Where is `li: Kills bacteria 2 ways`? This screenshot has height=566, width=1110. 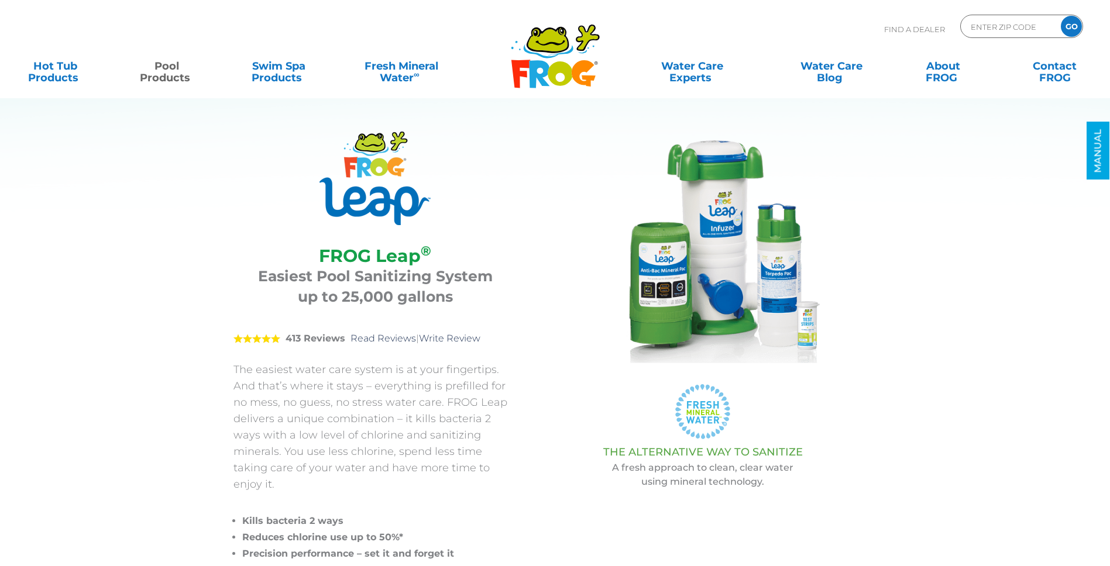
li: Kills bacteria 2 ways is located at coordinates (380, 521).